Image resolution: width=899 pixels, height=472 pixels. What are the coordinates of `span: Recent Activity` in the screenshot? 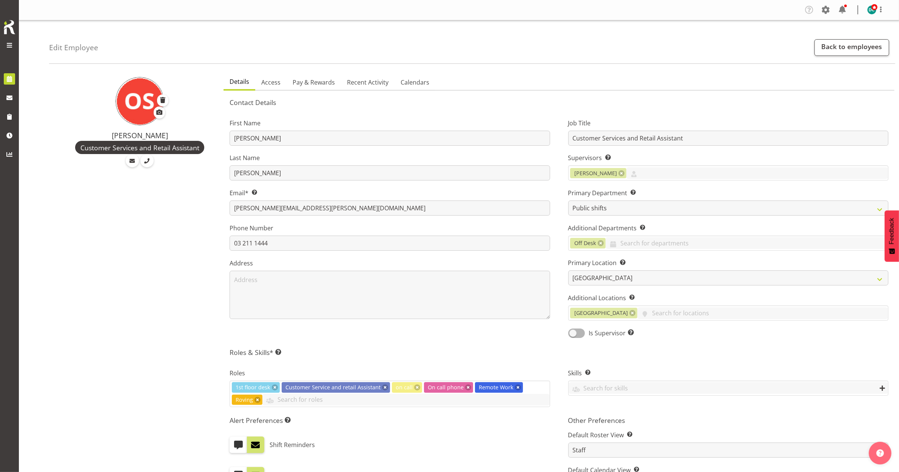 It's located at (368, 82).